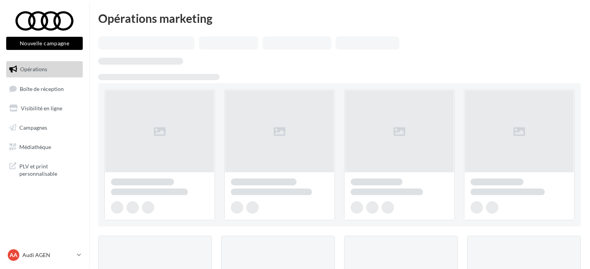 The height and width of the screenshot is (269, 590). I want to click on a: Visibilité en ligne, so click(44, 108).